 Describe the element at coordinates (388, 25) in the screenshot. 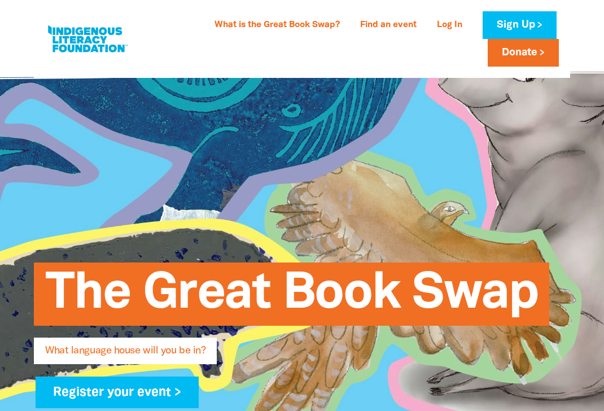

I see `a: Find an event` at that location.